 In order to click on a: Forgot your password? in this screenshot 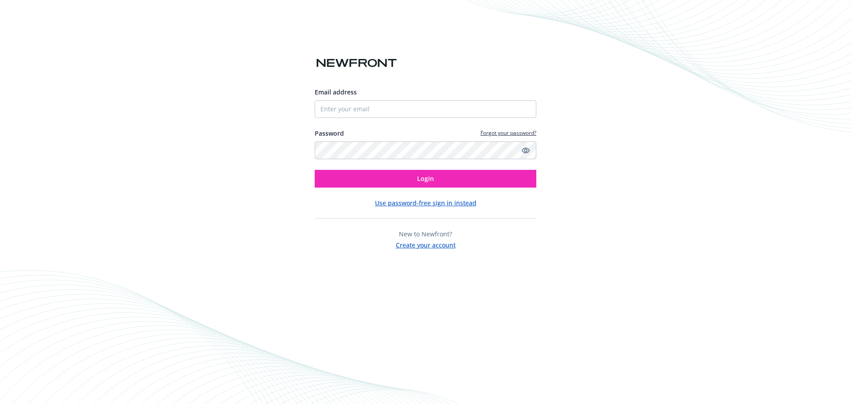, I will do `click(508, 132)`.